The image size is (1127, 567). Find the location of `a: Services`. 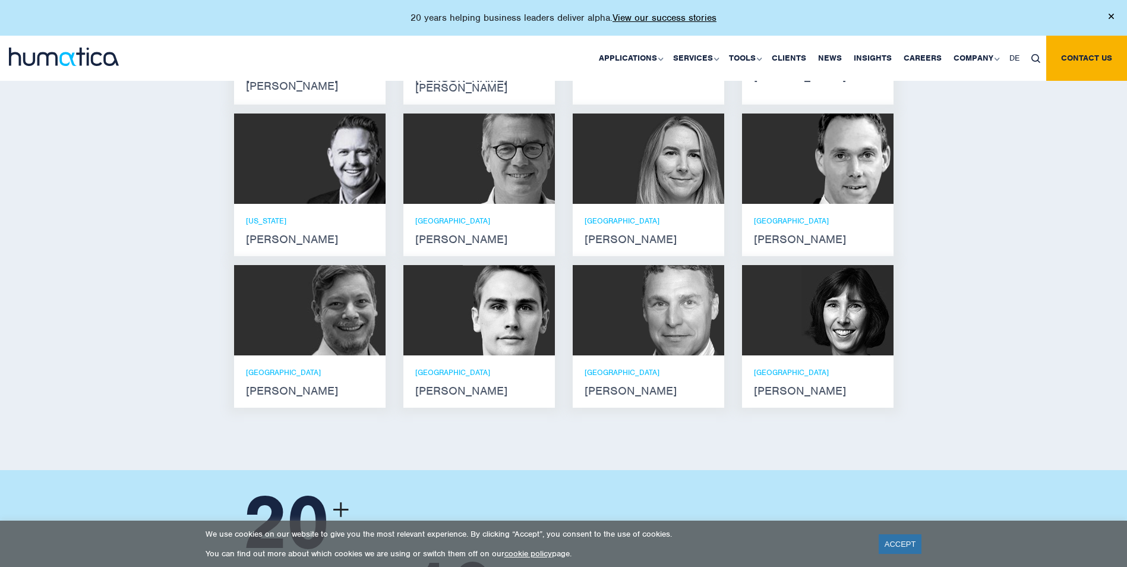

a: Services is located at coordinates (695, 58).